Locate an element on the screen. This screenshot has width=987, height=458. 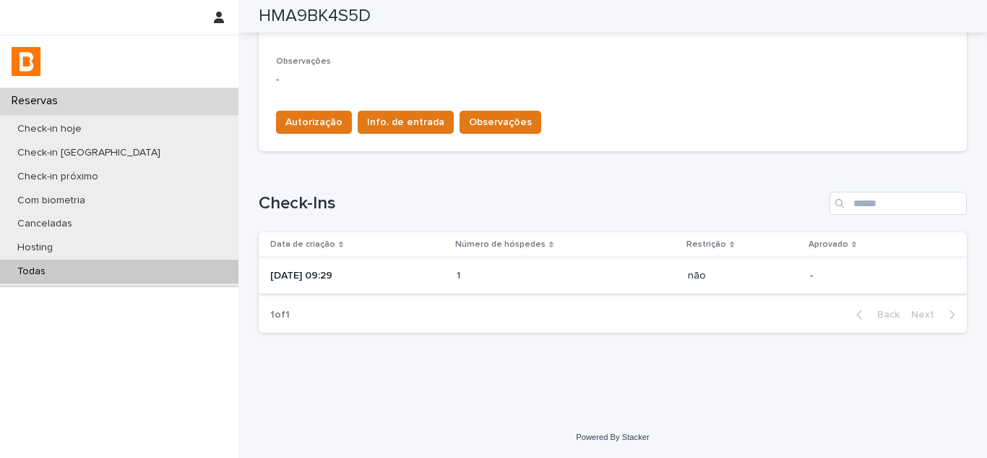
p: Todas is located at coordinates (31, 271).